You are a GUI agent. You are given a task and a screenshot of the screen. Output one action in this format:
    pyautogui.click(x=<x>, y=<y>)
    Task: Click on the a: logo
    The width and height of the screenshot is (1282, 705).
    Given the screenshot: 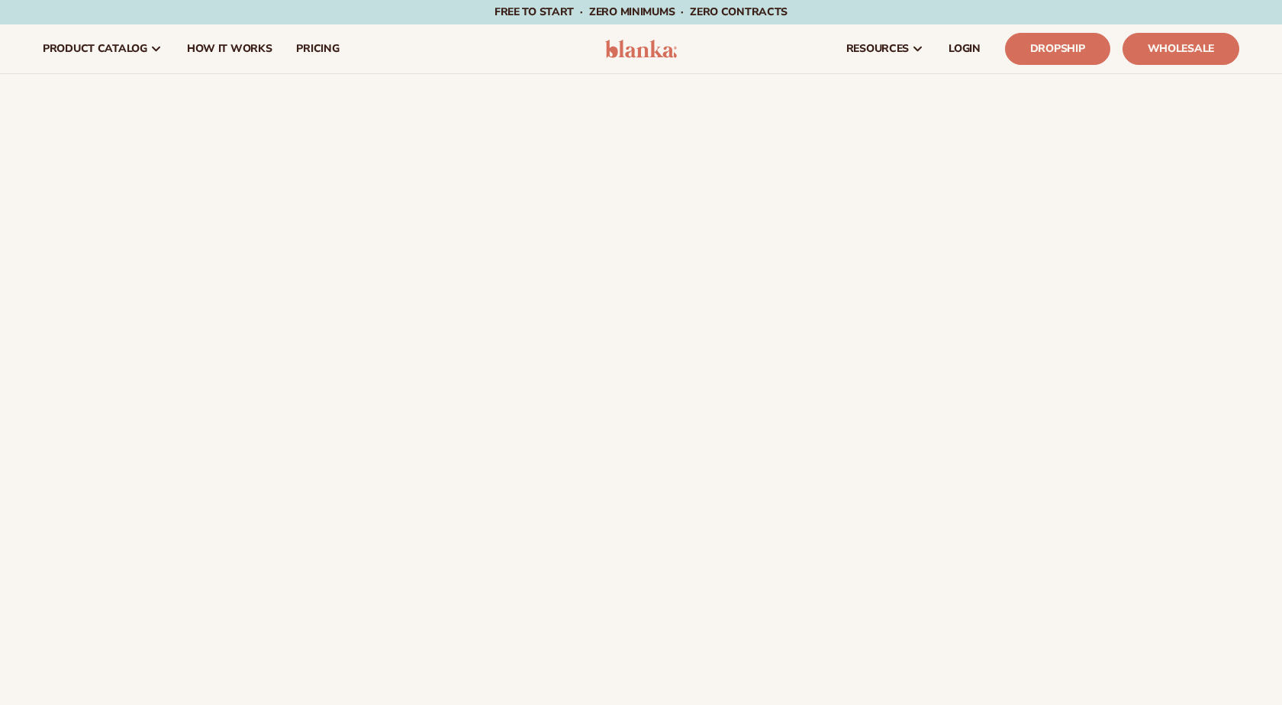 What is the action you would take?
    pyautogui.click(x=641, y=49)
    